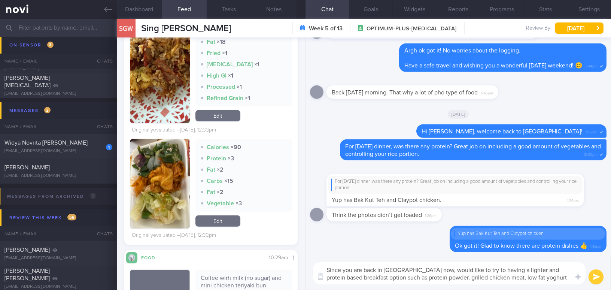 This screenshot has width=611, height=290. Describe the element at coordinates (538, 28) in the screenshot. I see `span: Review By` at that location.